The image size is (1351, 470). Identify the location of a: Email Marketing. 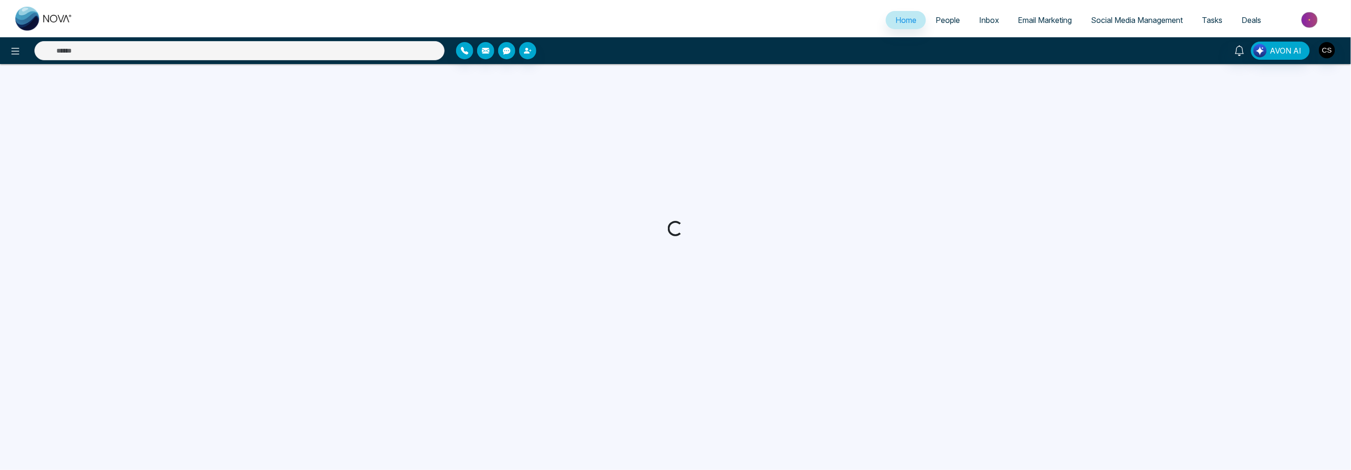
(1045, 20).